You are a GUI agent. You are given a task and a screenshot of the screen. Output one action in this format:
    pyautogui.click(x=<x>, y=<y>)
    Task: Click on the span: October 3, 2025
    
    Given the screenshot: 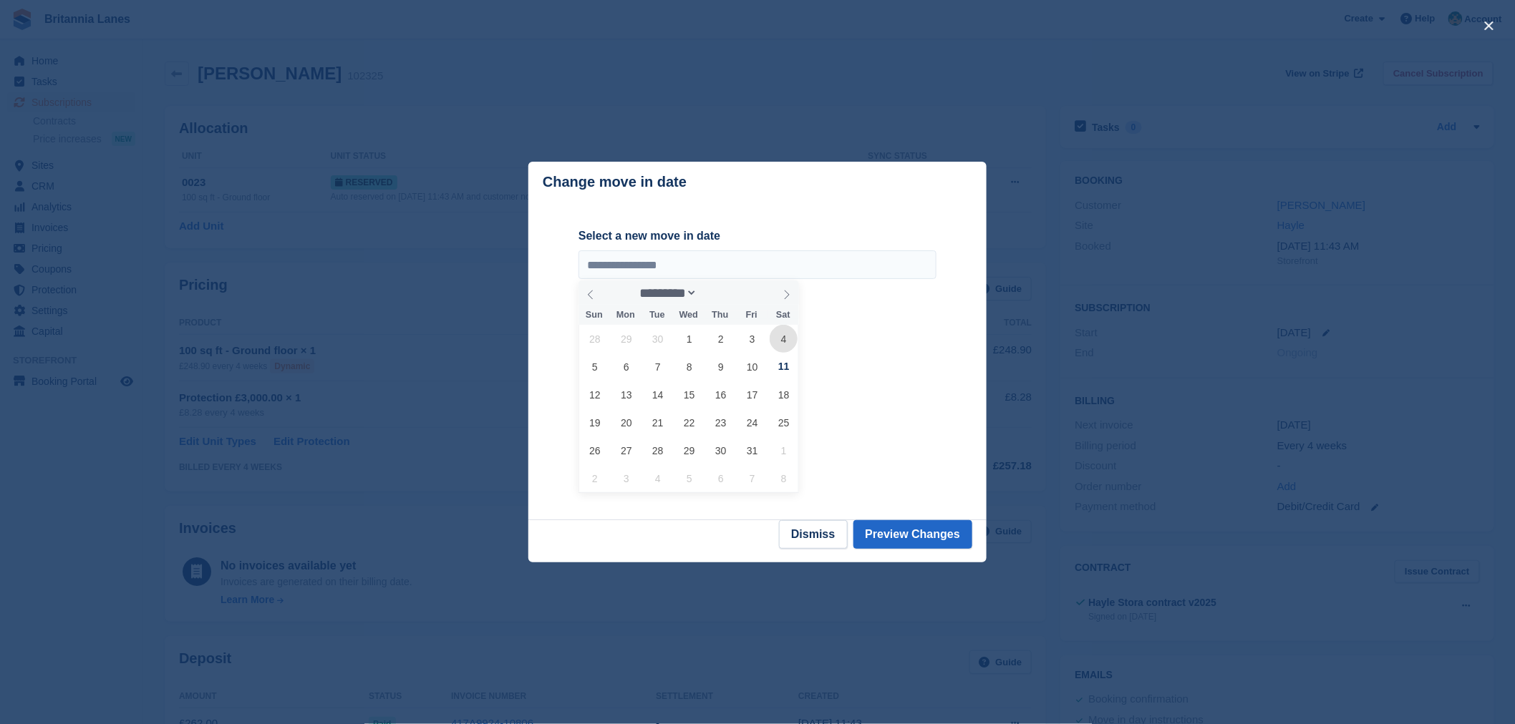 What is the action you would take?
    pyautogui.click(x=752, y=339)
    